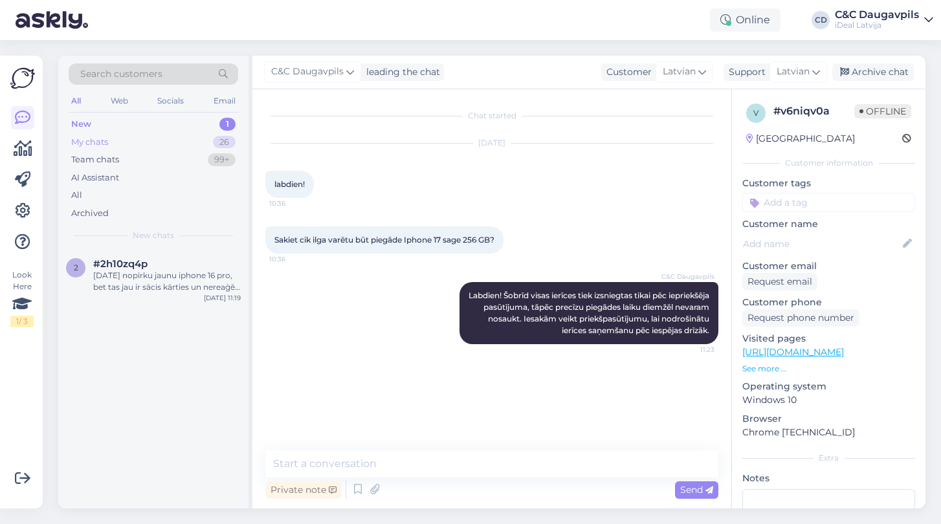 This screenshot has height=524, width=941. I want to click on div: Customer information, so click(829, 163).